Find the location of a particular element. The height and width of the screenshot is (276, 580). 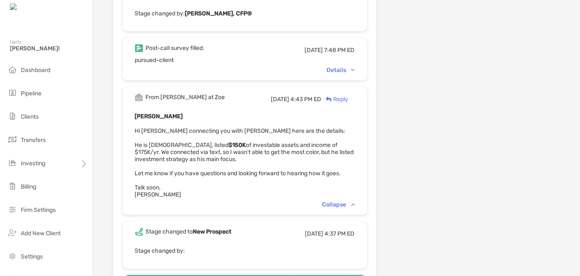

img: firm-settings icon is located at coordinates (12, 209).